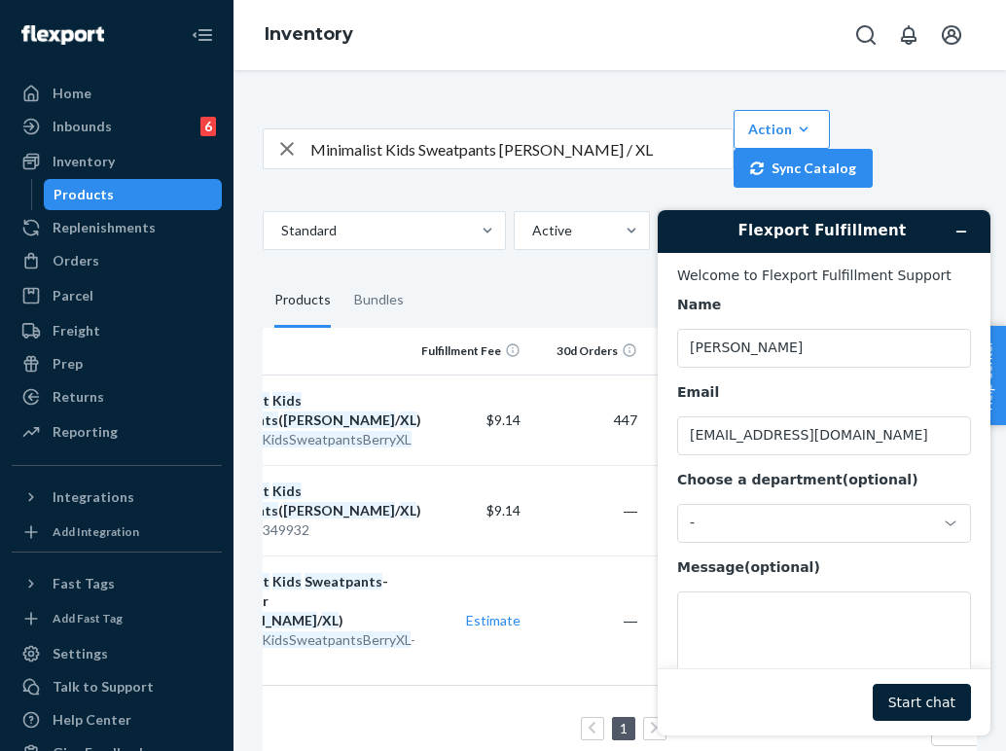 The width and height of the screenshot is (1006, 751). What do you see at coordinates (208, 127) in the screenshot?
I see `div: 6` at bounding box center [208, 127].